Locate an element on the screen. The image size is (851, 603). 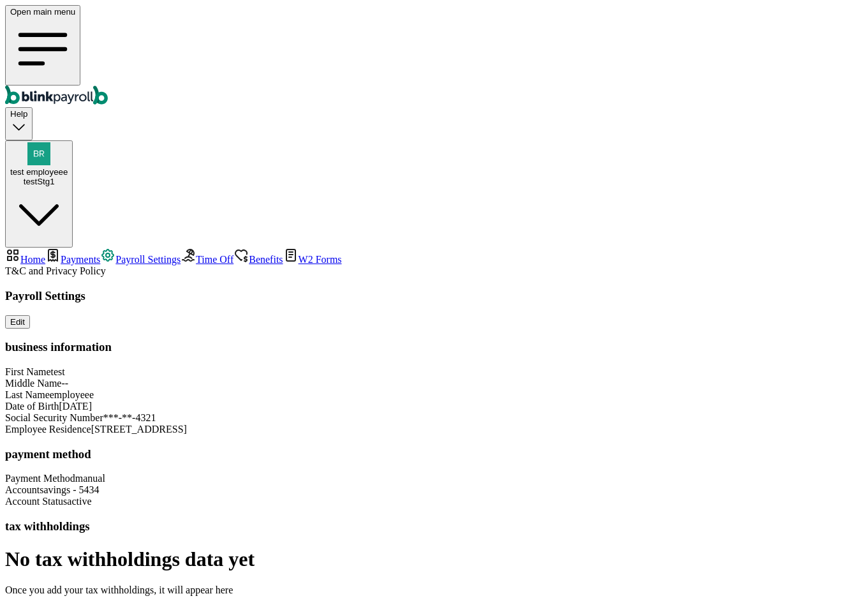
h3: Payroll Settings is located at coordinates (425, 296).